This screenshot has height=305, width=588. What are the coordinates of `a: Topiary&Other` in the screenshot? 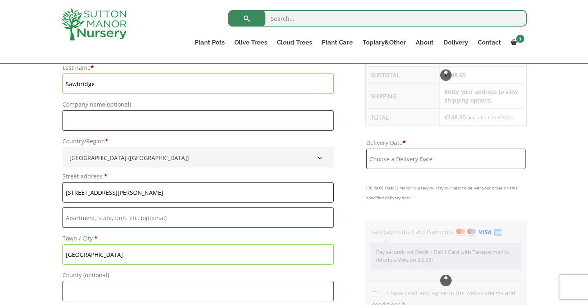 It's located at (384, 42).